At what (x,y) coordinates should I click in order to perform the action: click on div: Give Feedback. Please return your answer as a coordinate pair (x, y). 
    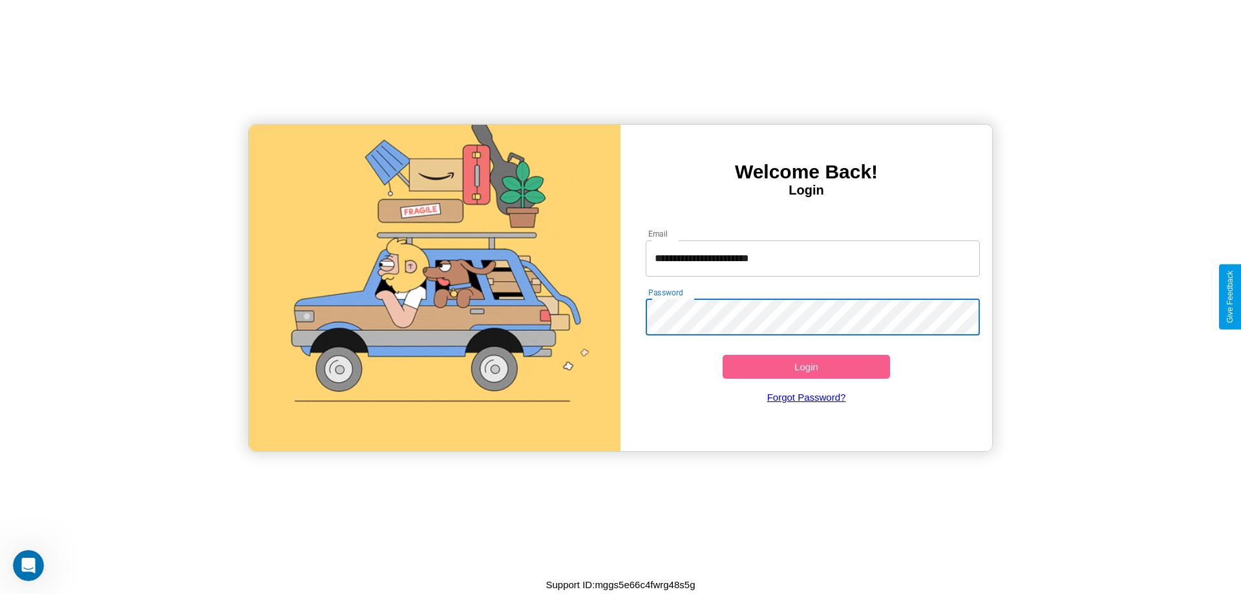
    Looking at the image, I should click on (1230, 297).